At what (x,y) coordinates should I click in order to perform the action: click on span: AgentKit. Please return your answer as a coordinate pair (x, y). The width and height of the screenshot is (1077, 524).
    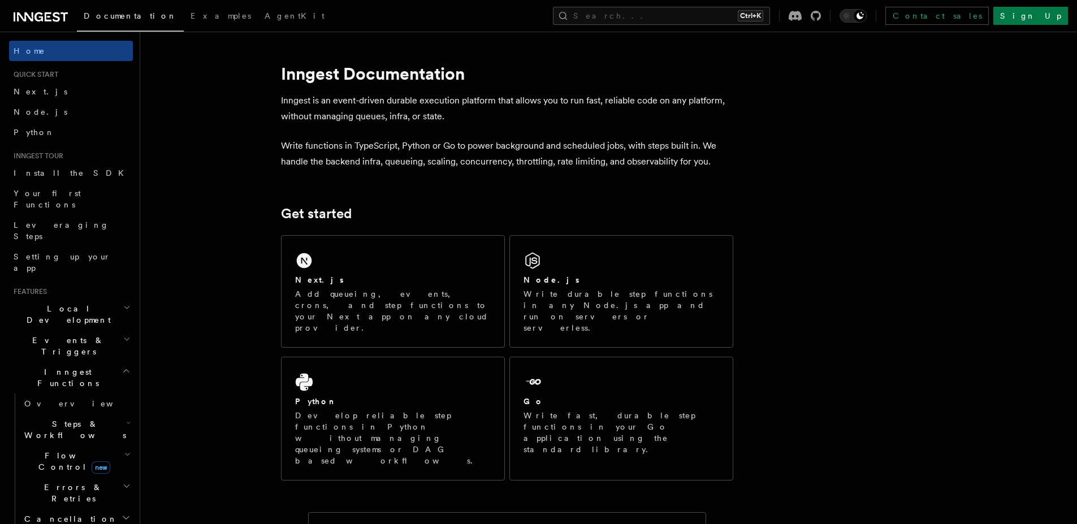
    Looking at the image, I should click on (295, 16).